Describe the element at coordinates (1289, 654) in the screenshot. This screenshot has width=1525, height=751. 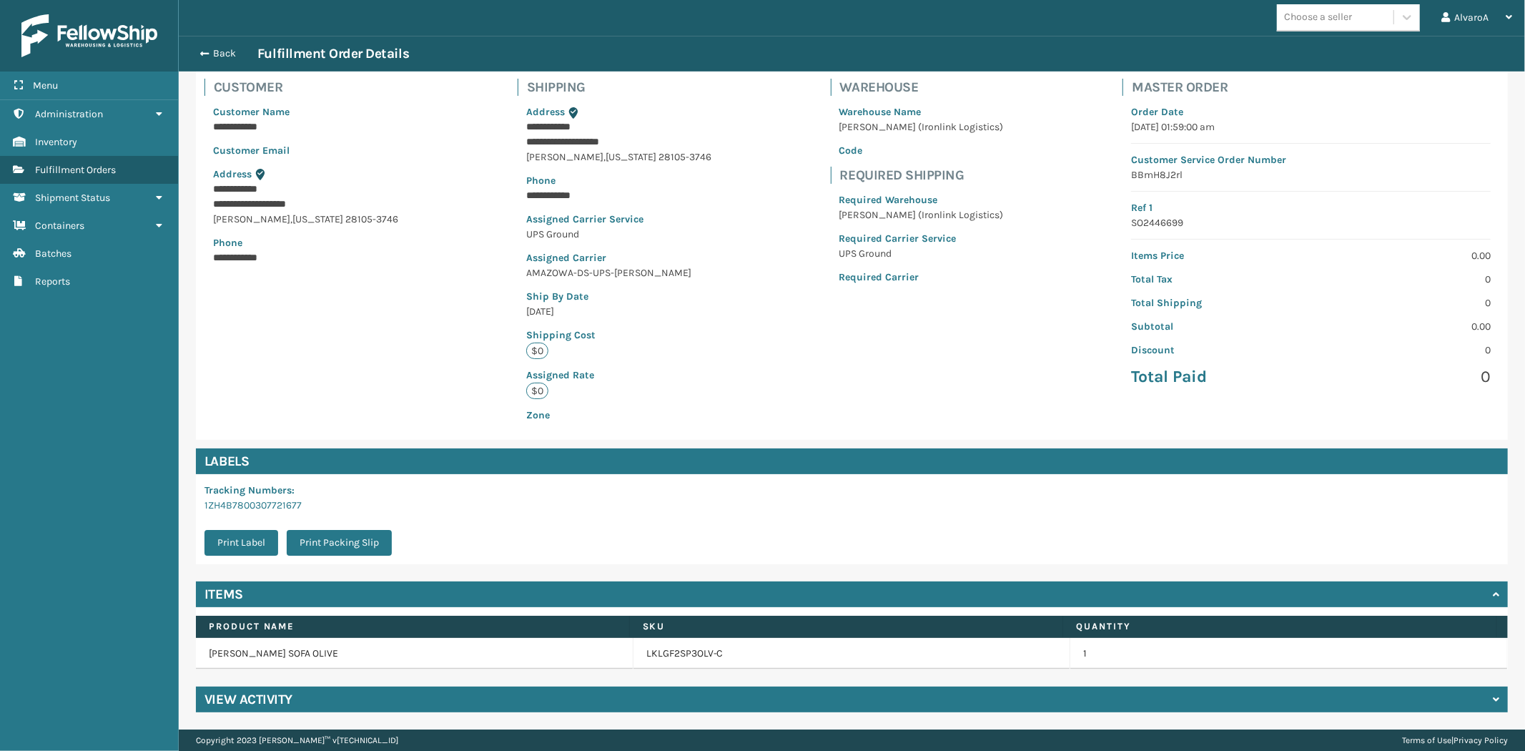
I see `td: 1` at that location.